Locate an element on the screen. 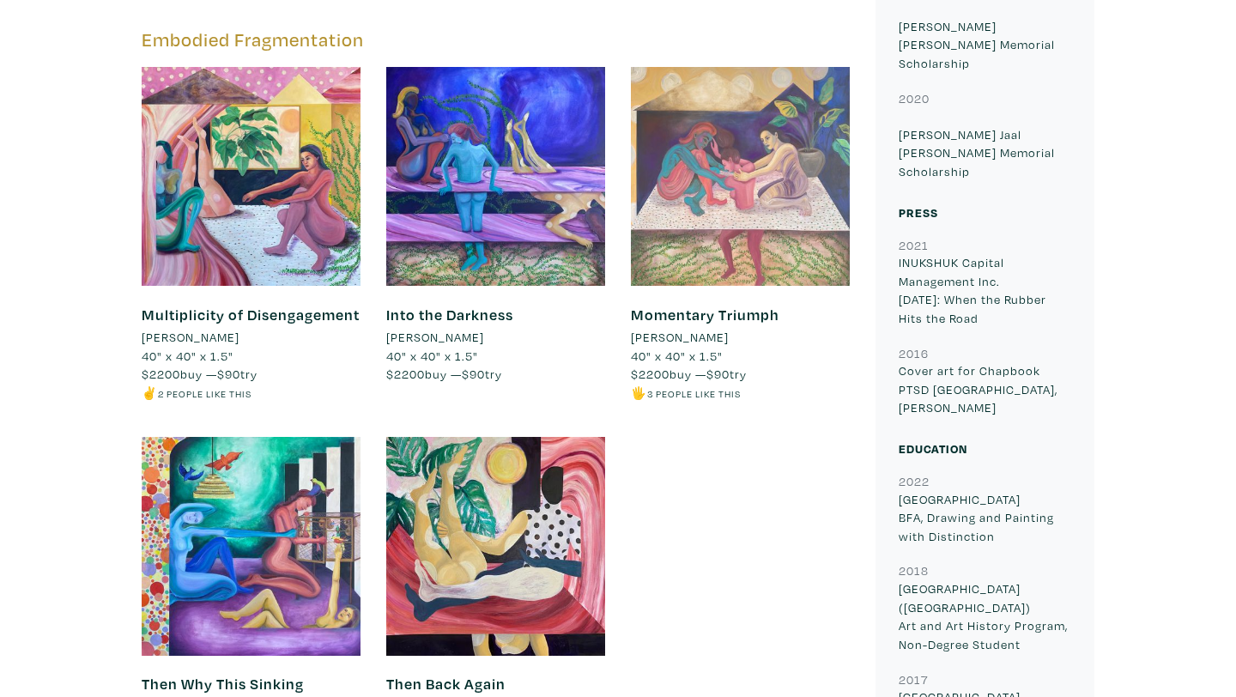 This screenshot has height=697, width=1236. h5: Embodied Fragmentation is located at coordinates (495, 39).